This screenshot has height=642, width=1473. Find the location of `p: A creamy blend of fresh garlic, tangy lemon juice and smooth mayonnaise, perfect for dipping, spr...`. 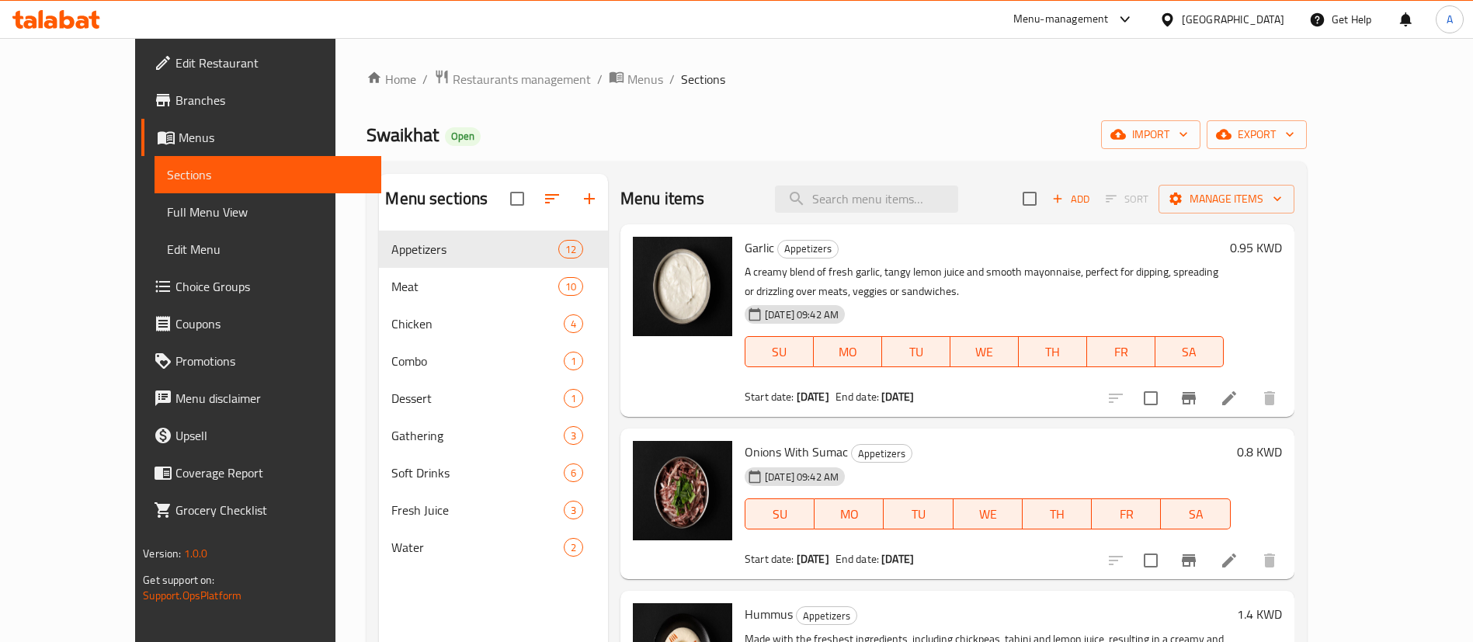

p: A creamy blend of fresh garlic, tangy lemon juice and smooth mayonnaise, perfect for dipping, spr... is located at coordinates (984, 282).